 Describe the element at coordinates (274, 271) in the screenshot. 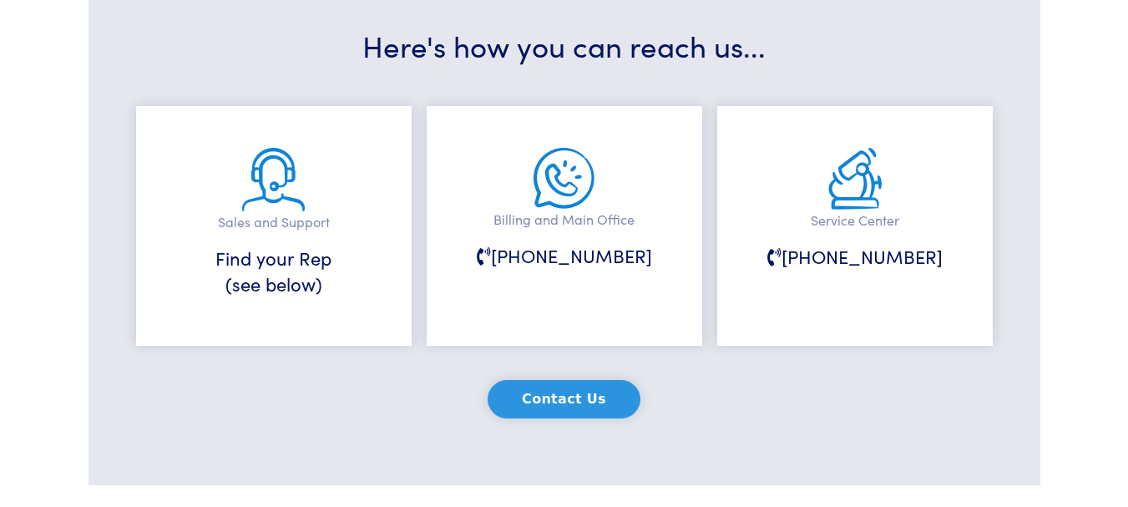

I see `h6: Find your Rep (see below)` at that location.